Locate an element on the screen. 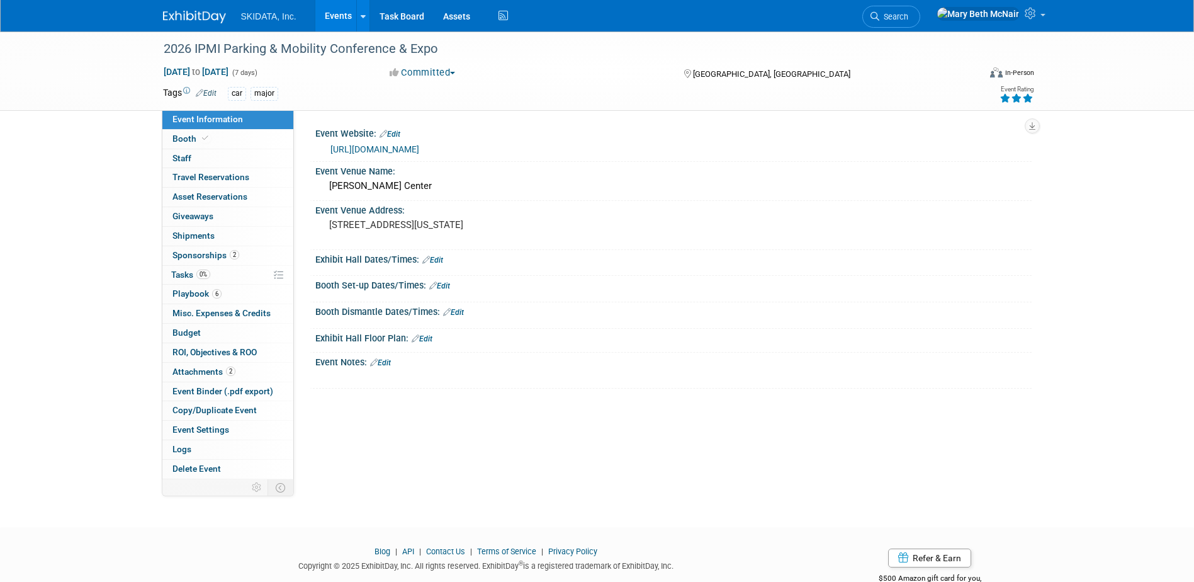 The image size is (1194, 582). img: Format-Inperson.png is located at coordinates (997, 72).